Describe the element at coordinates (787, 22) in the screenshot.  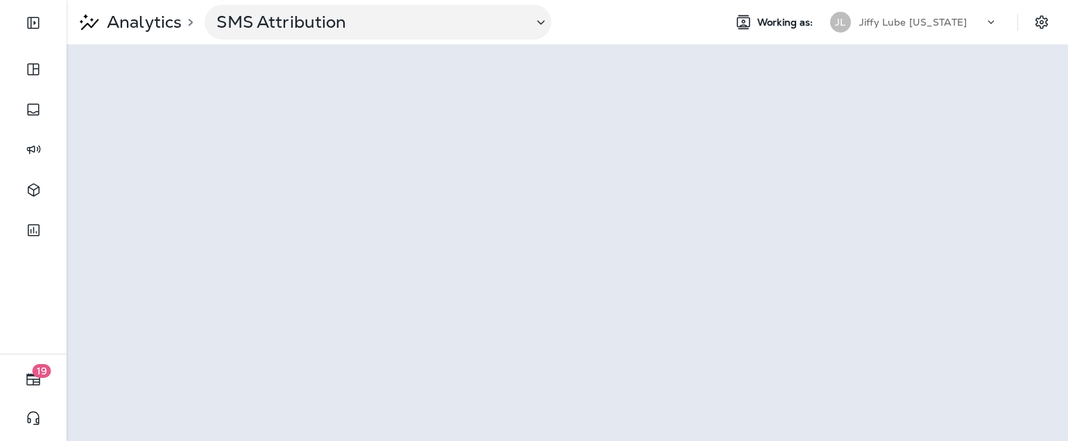
I see `span: Working as:` at that location.